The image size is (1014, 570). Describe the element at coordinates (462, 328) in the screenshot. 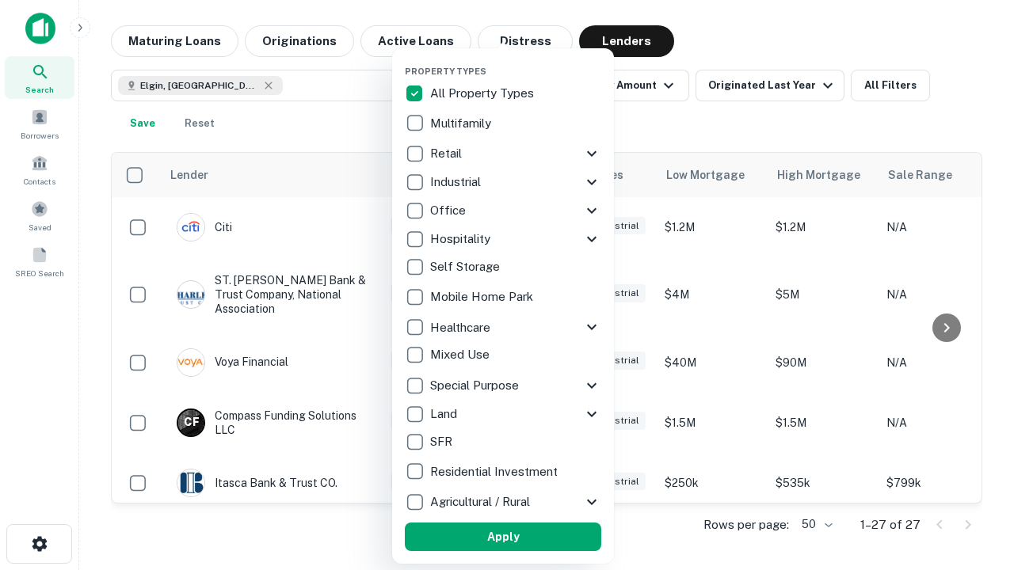

I see `p: Healthcare` at that location.